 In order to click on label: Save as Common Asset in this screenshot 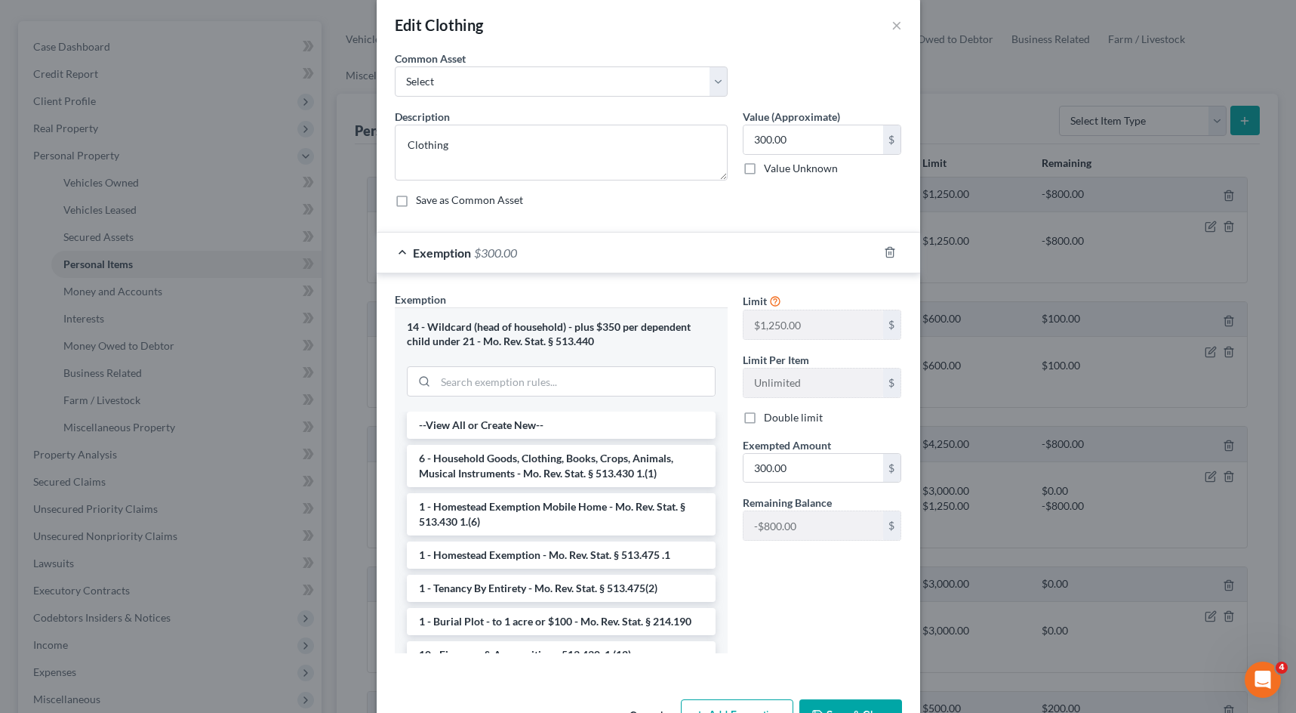, I will do `click(470, 200)`.